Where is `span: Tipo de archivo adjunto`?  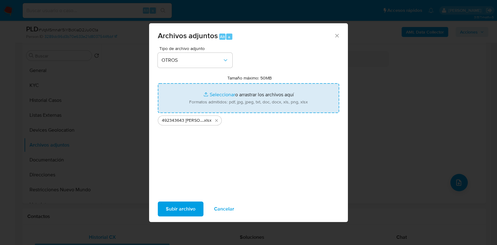
span: Tipo de archivo adjunto is located at coordinates (196, 48).